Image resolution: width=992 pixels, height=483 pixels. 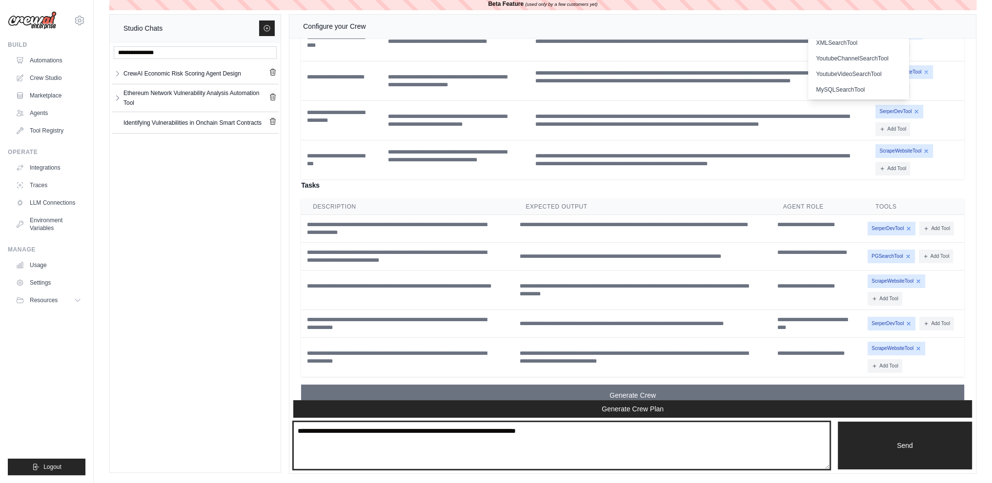 I want to click on button: Send, so click(x=904, y=446).